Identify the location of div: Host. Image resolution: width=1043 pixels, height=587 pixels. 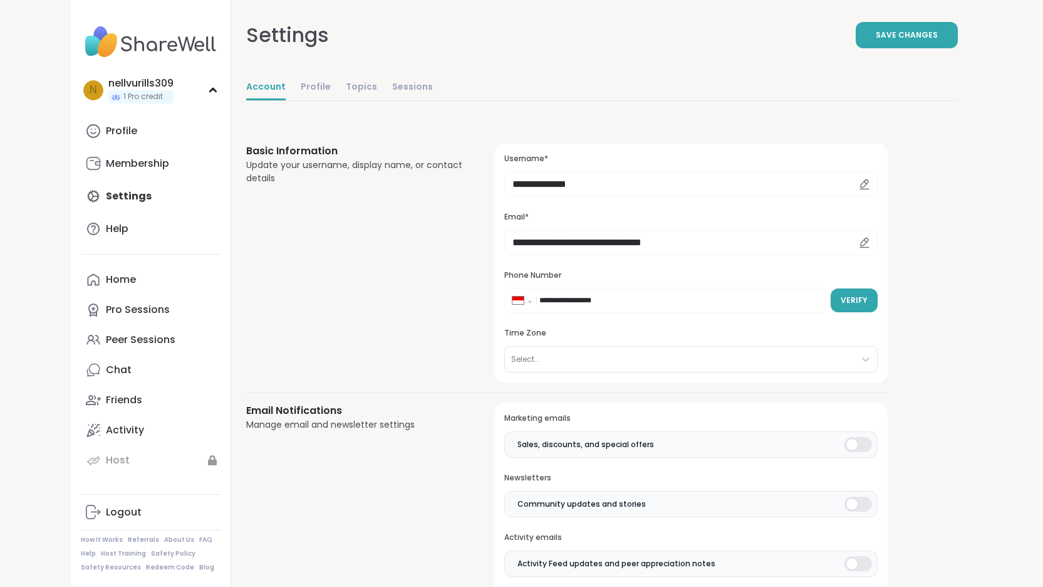
(118, 460).